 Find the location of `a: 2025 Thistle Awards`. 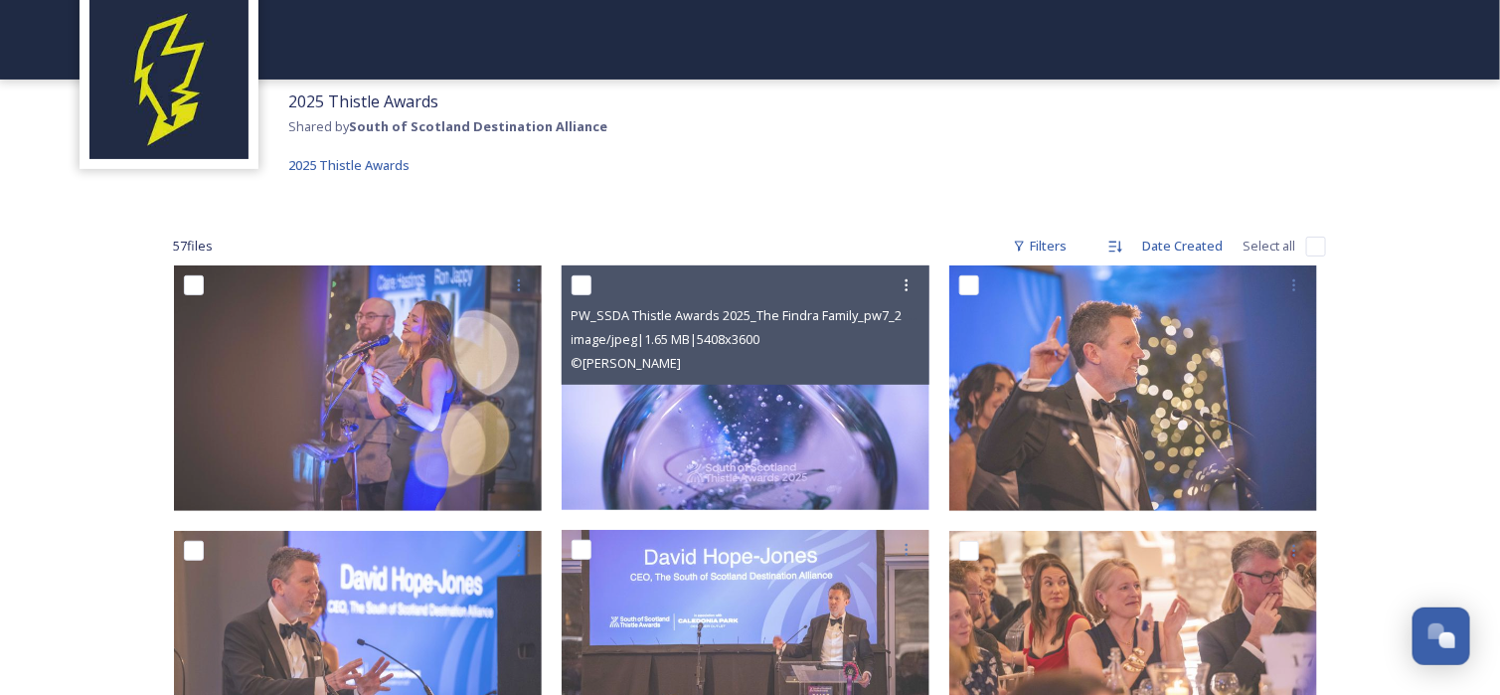

a: 2025 Thistle Awards is located at coordinates (349, 165).